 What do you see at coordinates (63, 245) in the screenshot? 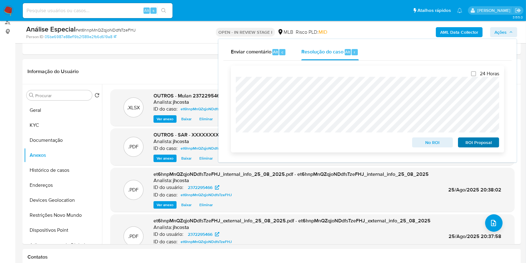
I see `button: Adiantamentos de Dinheiro` at bounding box center [63, 245].